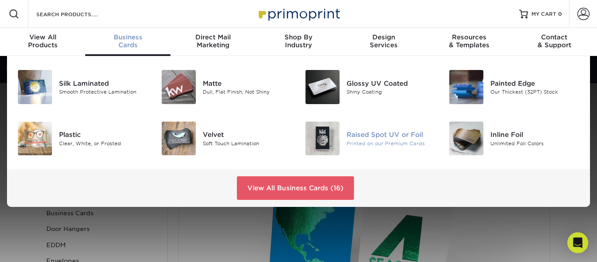  Describe the element at coordinates (248, 84) in the screenshot. I see `div: Matte` at that location.